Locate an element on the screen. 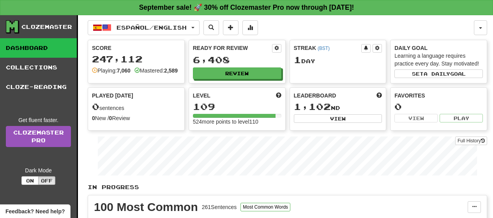  div: 0 is located at coordinates (439, 106).